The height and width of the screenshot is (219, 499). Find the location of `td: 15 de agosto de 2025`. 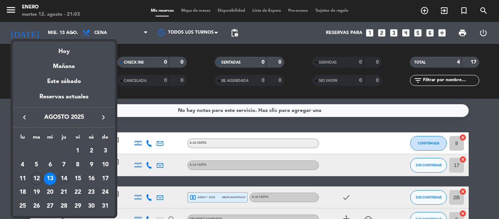

td: 15 de agosto de 2025 is located at coordinates (78, 179).